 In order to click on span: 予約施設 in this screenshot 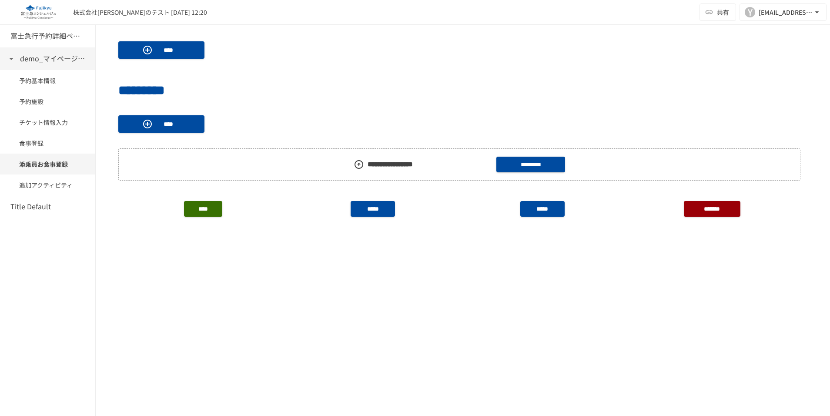, I will do `click(47, 101)`.